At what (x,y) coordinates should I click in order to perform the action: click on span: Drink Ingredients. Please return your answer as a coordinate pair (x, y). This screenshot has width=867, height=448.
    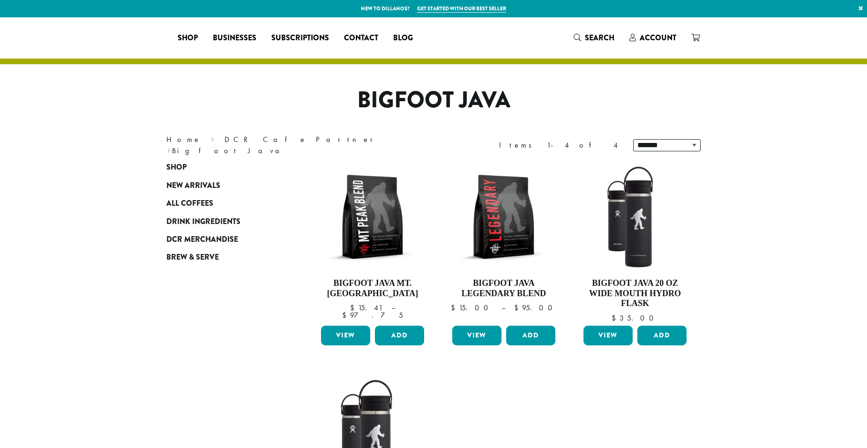
    Looking at the image, I should click on (203, 222).